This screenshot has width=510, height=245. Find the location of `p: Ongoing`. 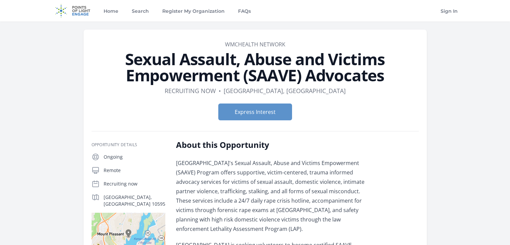

p: Ongoing is located at coordinates (135, 157).